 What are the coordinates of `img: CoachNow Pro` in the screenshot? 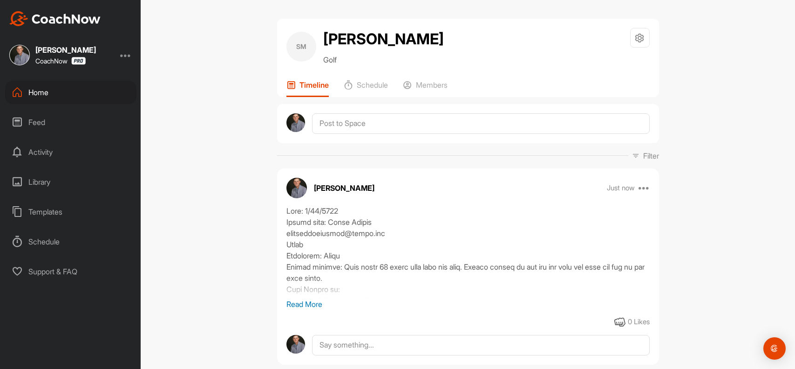 It's located at (78, 61).